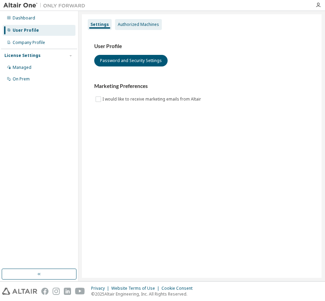 The height and width of the screenshot is (301, 325). Describe the element at coordinates (46, 5) in the screenshot. I see `img: Altair One` at that location.